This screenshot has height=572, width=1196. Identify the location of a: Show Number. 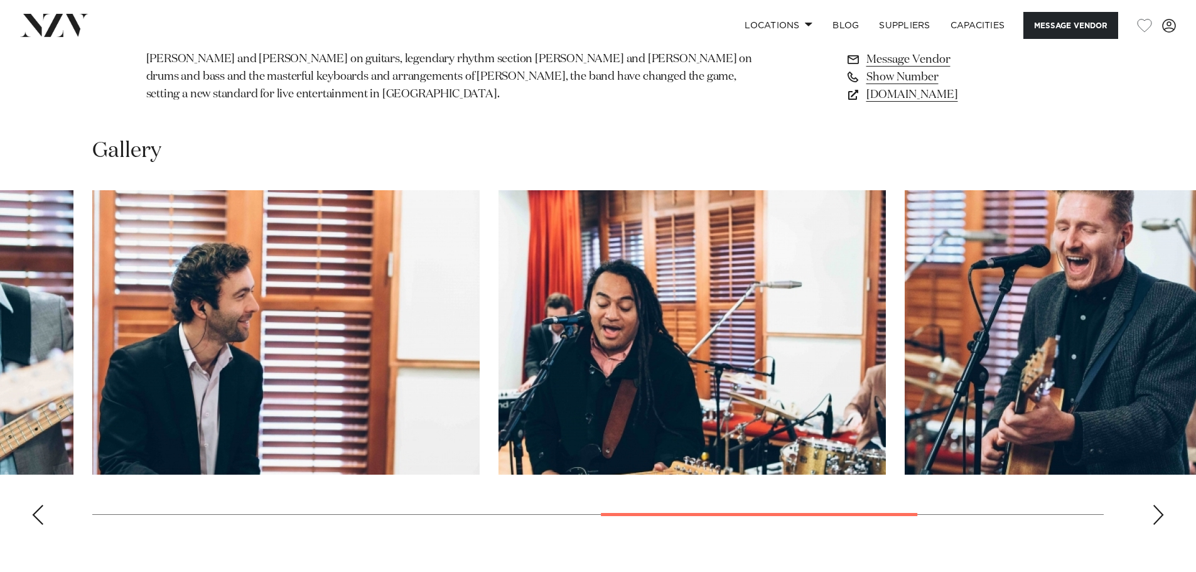
(948, 77).